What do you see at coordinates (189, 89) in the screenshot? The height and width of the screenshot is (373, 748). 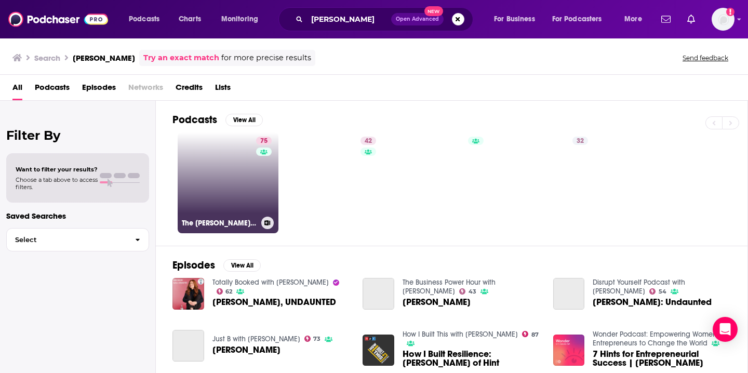 I see `span: Credits` at bounding box center [189, 89].